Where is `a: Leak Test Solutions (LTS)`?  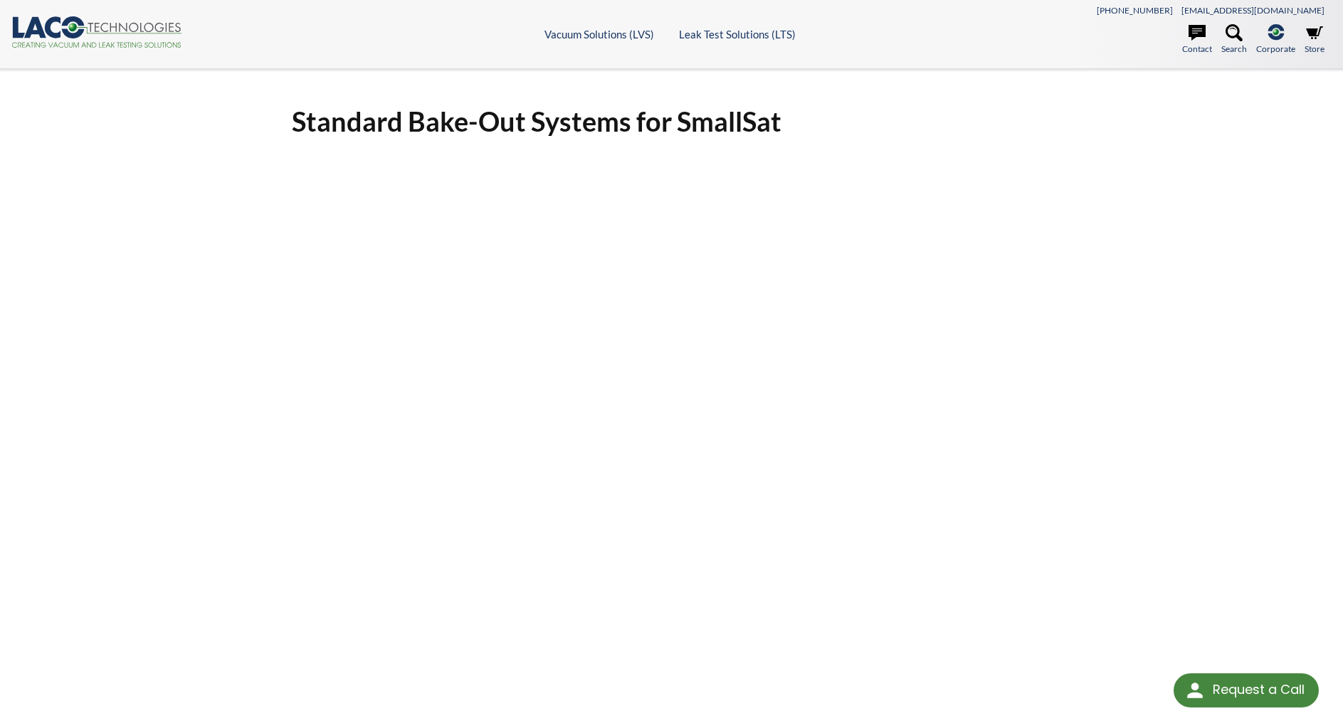
a: Leak Test Solutions (LTS) is located at coordinates (737, 34).